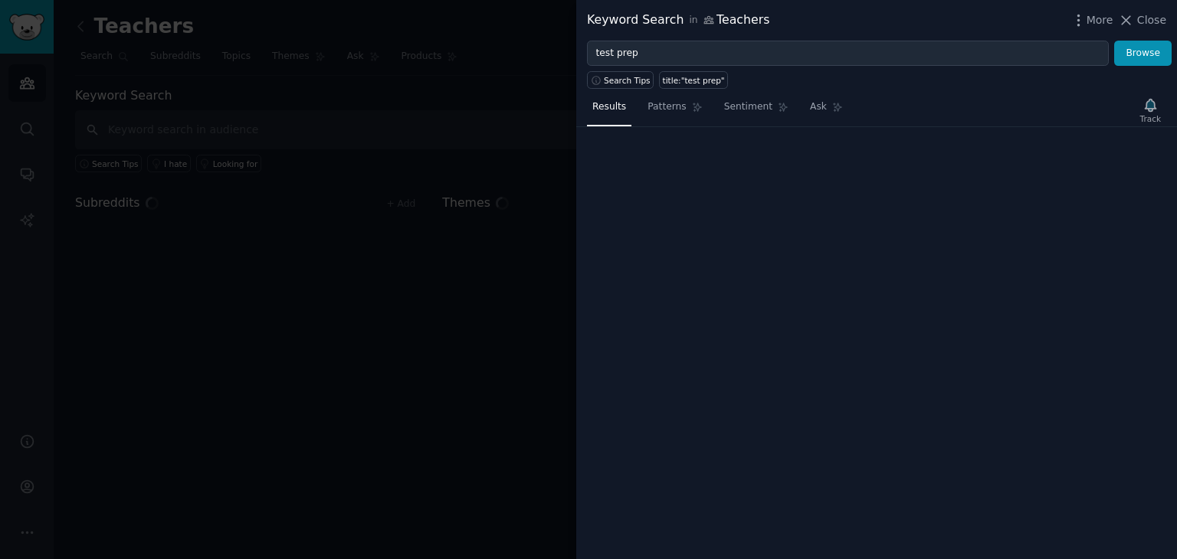  What do you see at coordinates (609, 110) in the screenshot?
I see `a: Results` at bounding box center [609, 110].